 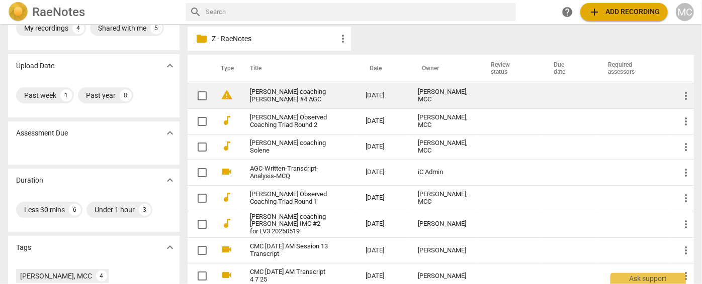 I want to click on div: Ask support, so click(x=648, y=279).